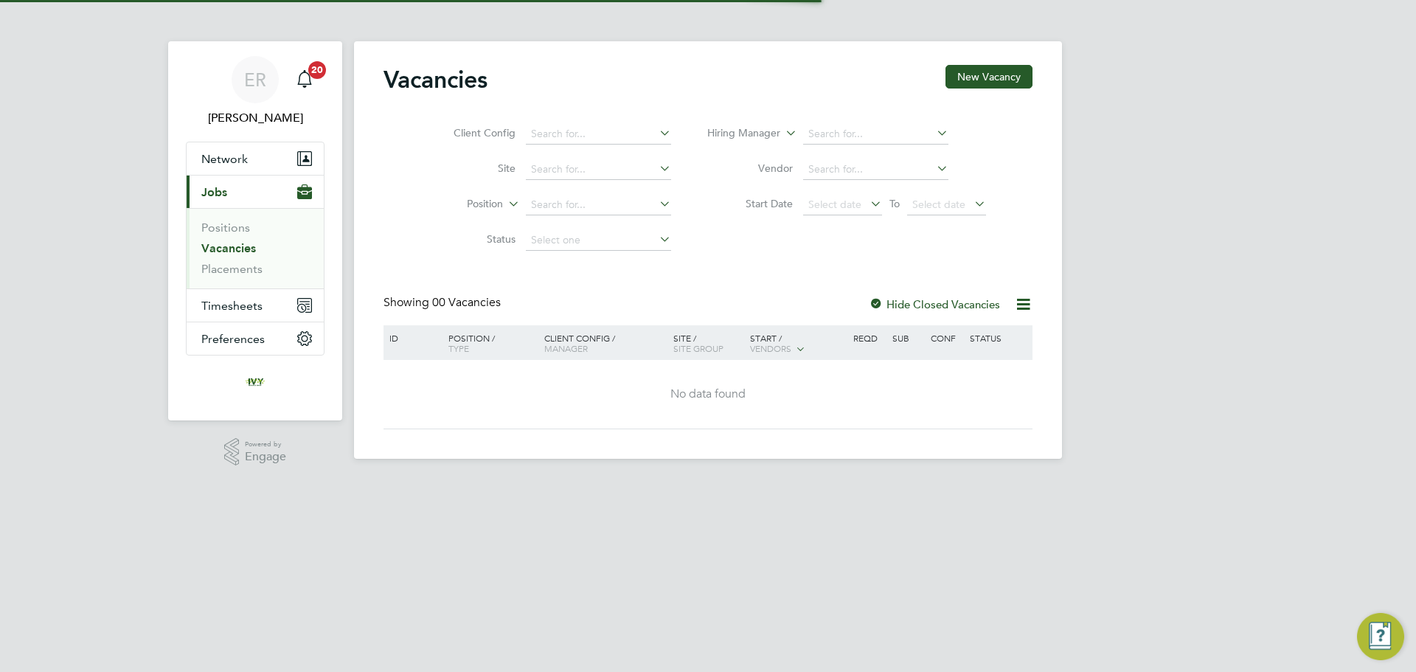 The image size is (1416, 672). Describe the element at coordinates (708, 343) in the screenshot. I see `div: Site /` at that location.